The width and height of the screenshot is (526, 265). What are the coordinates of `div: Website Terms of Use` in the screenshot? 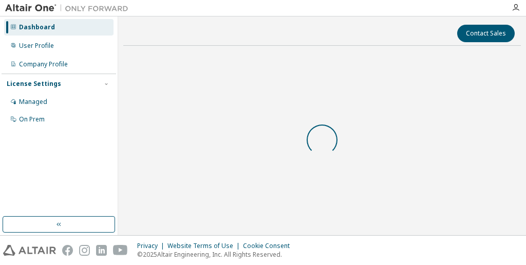 It's located at (205, 246).